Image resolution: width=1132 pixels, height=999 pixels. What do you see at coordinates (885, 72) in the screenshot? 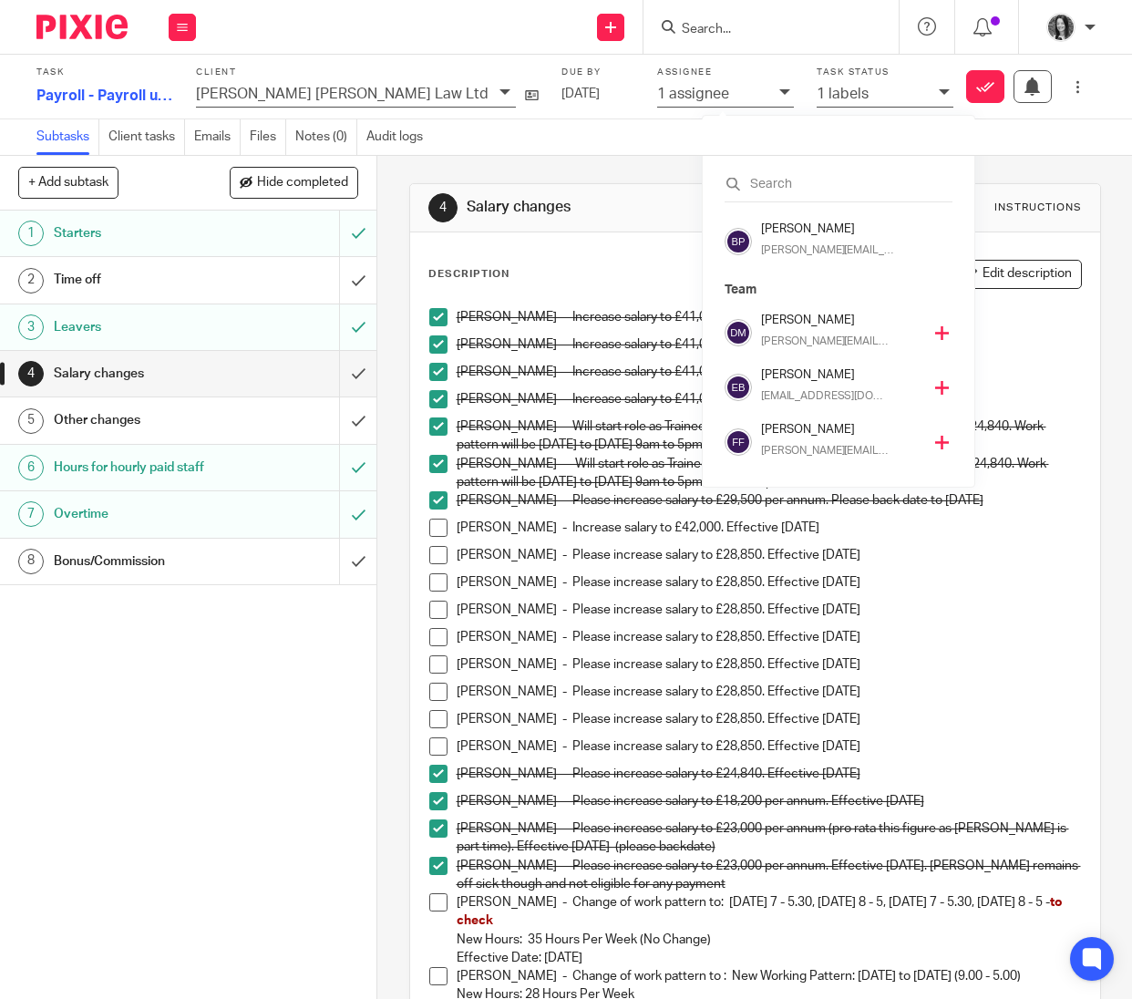
I see `label: Task status` at bounding box center [885, 72].